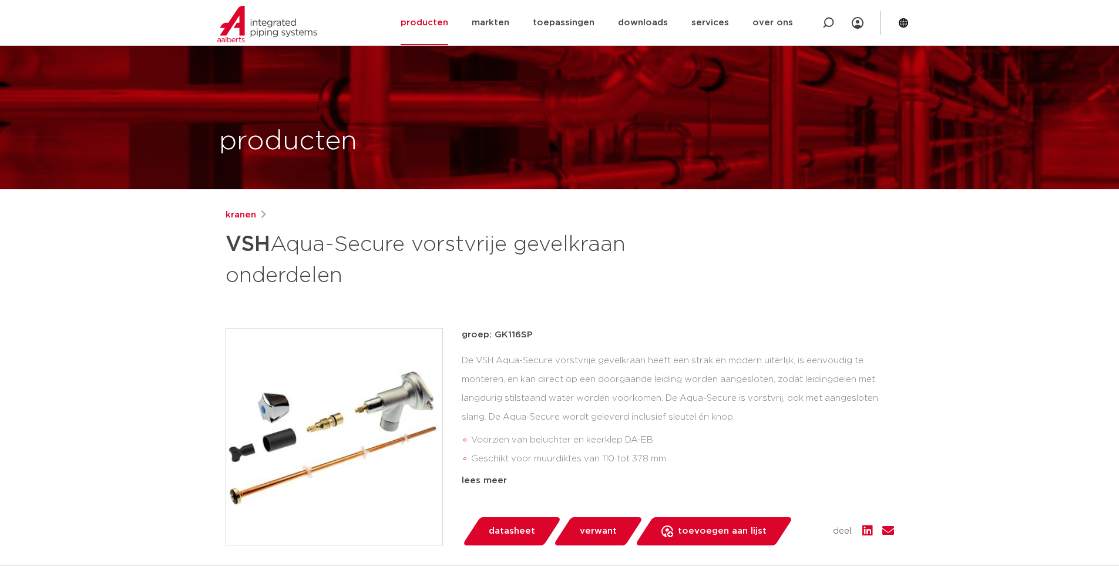  Describe the element at coordinates (241, 215) in the screenshot. I see `a: kranen` at that location.